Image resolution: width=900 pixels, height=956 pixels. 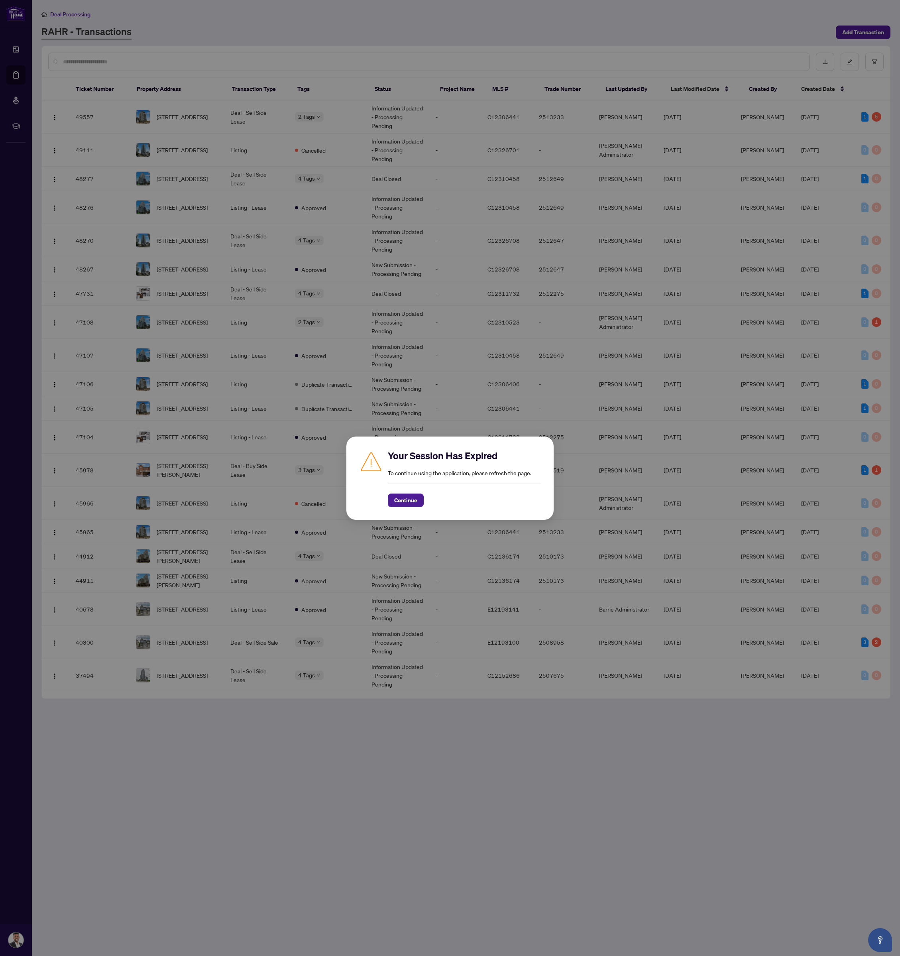 What do you see at coordinates (406, 500) in the screenshot?
I see `button: Continue` at bounding box center [406, 500].